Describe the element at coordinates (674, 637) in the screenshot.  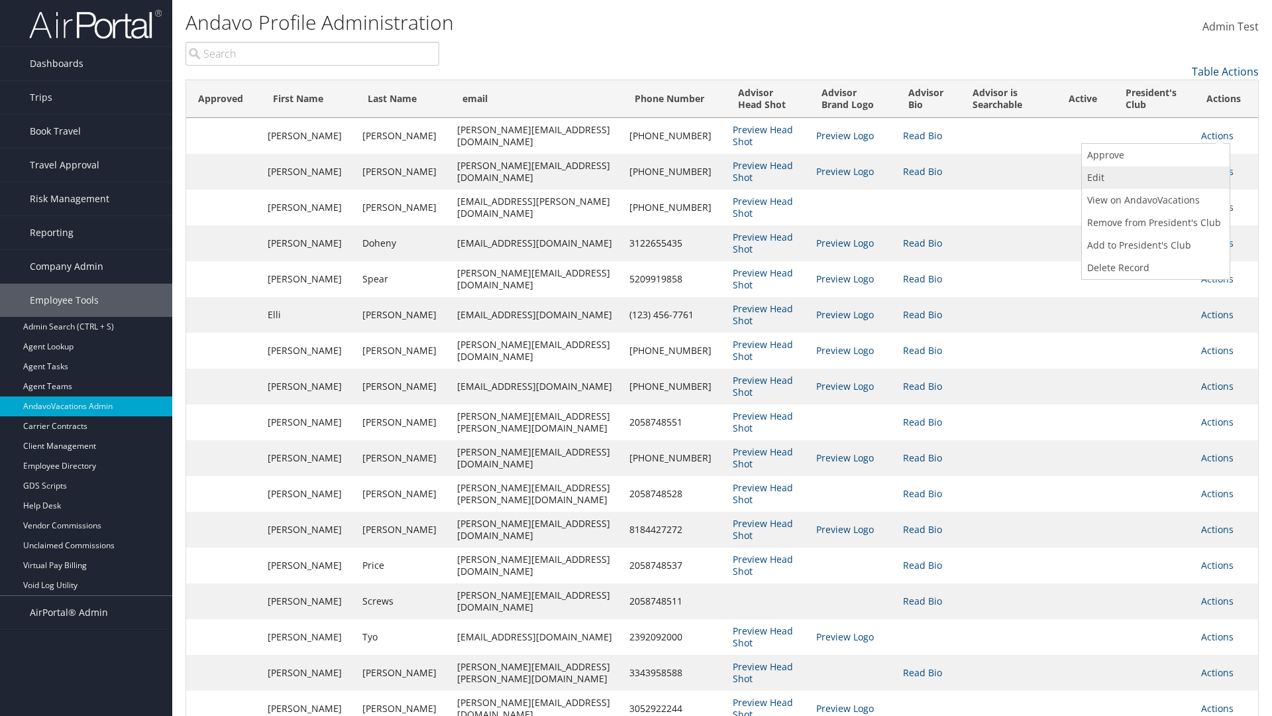
I see `td: 2392092000` at that location.